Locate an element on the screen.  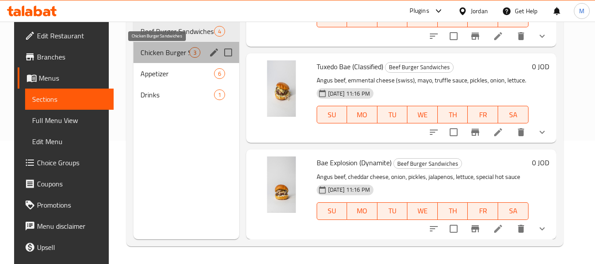
span: 1 is located at coordinates (220, 95).